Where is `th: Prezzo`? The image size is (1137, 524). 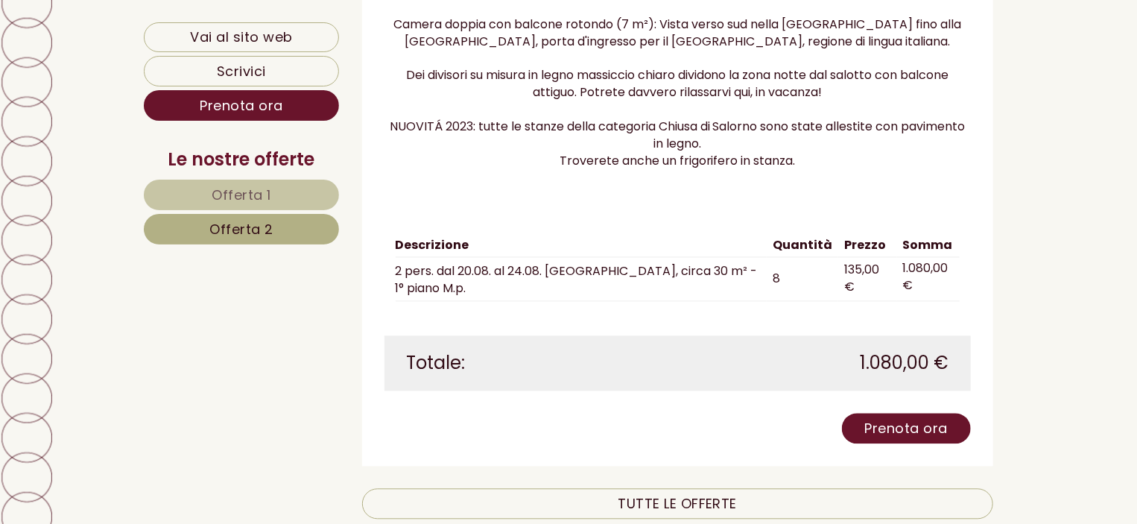
th: Prezzo is located at coordinates (867, 245).